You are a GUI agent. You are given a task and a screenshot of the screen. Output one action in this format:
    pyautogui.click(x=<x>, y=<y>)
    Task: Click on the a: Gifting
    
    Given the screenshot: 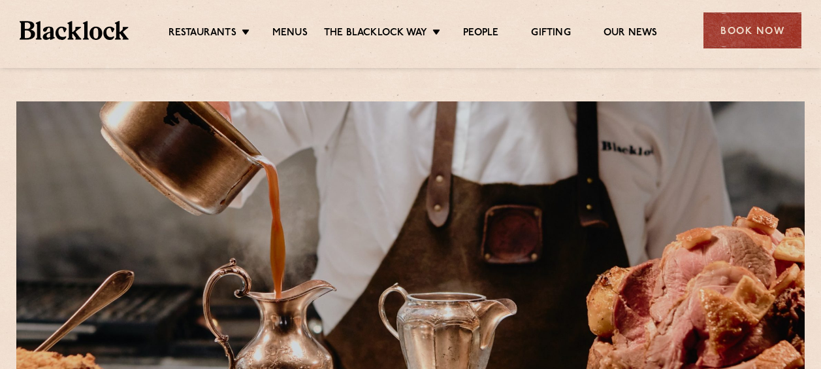 What is the action you would take?
    pyautogui.click(x=551, y=34)
    